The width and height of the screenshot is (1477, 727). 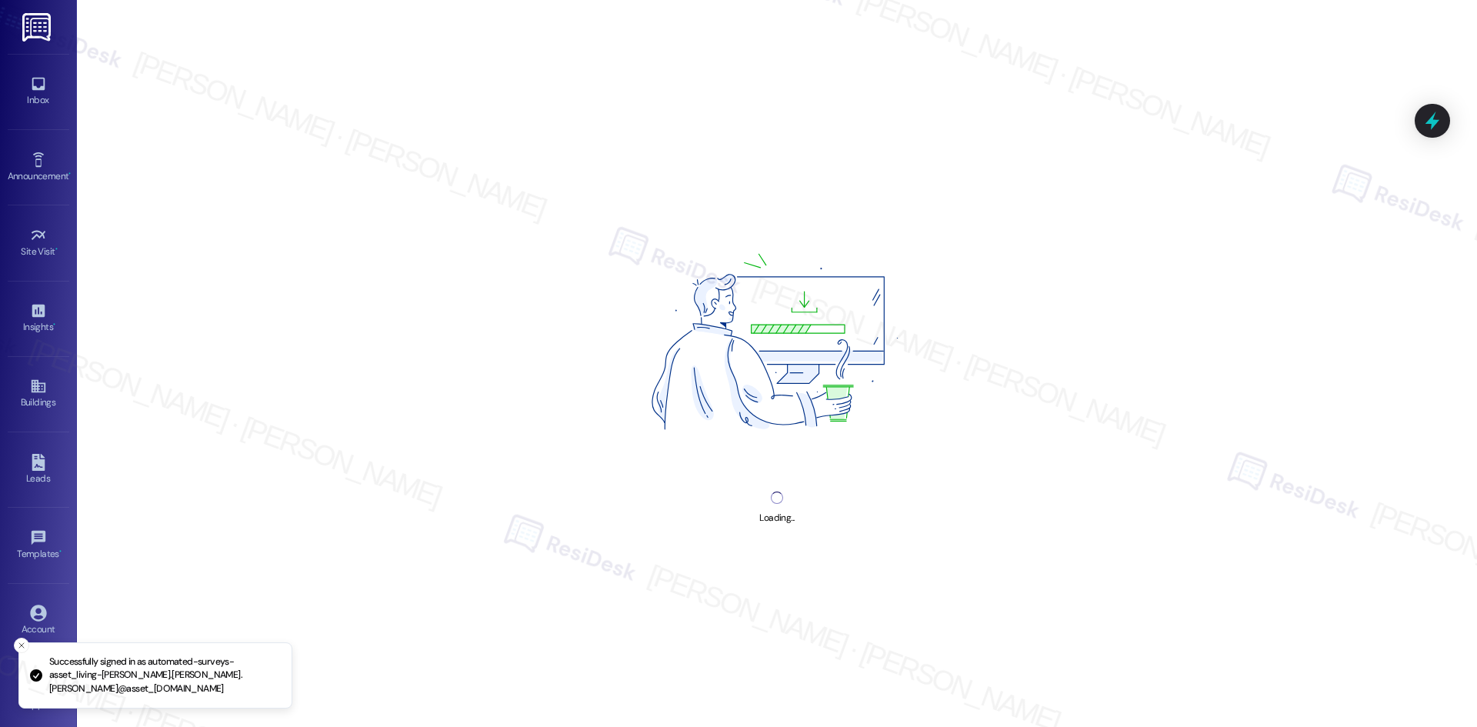 I want to click on a: Leads, so click(x=38, y=470).